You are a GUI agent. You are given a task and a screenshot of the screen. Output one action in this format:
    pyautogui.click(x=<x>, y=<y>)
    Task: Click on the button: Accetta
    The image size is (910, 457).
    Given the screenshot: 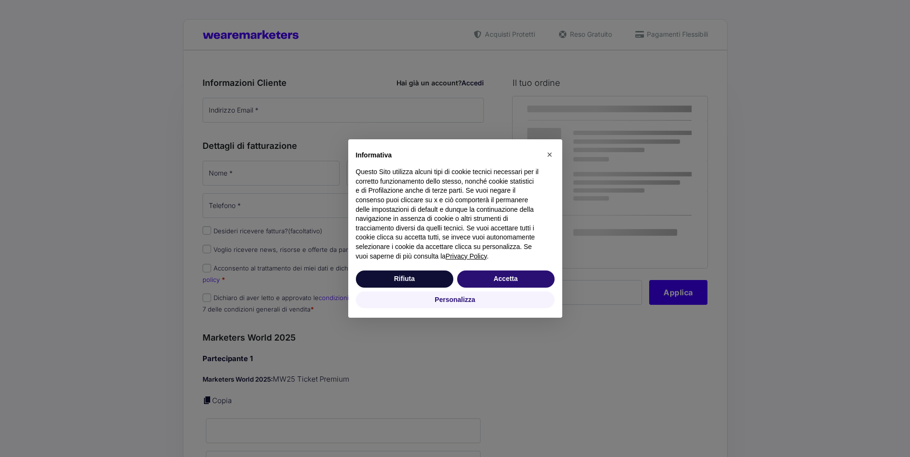 What is the action you would take?
    pyautogui.click(x=506, y=279)
    